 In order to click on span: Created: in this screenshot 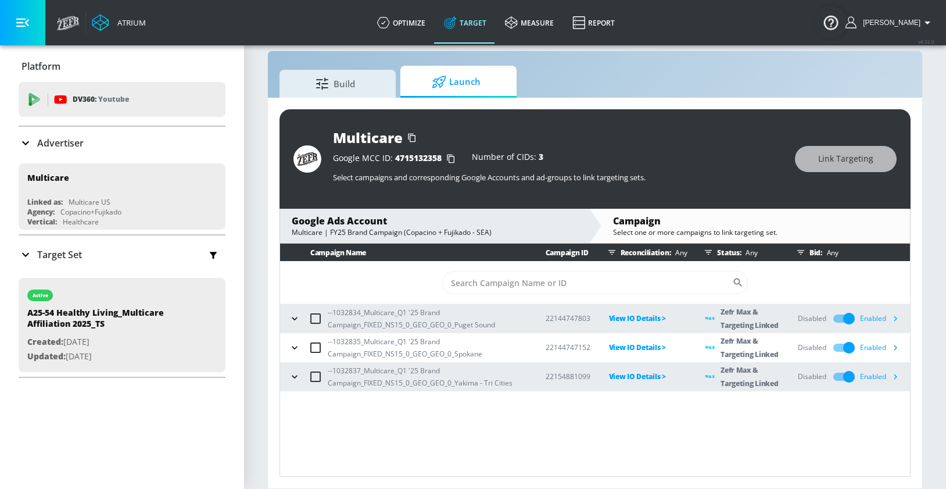, I will do `click(45, 341)`.